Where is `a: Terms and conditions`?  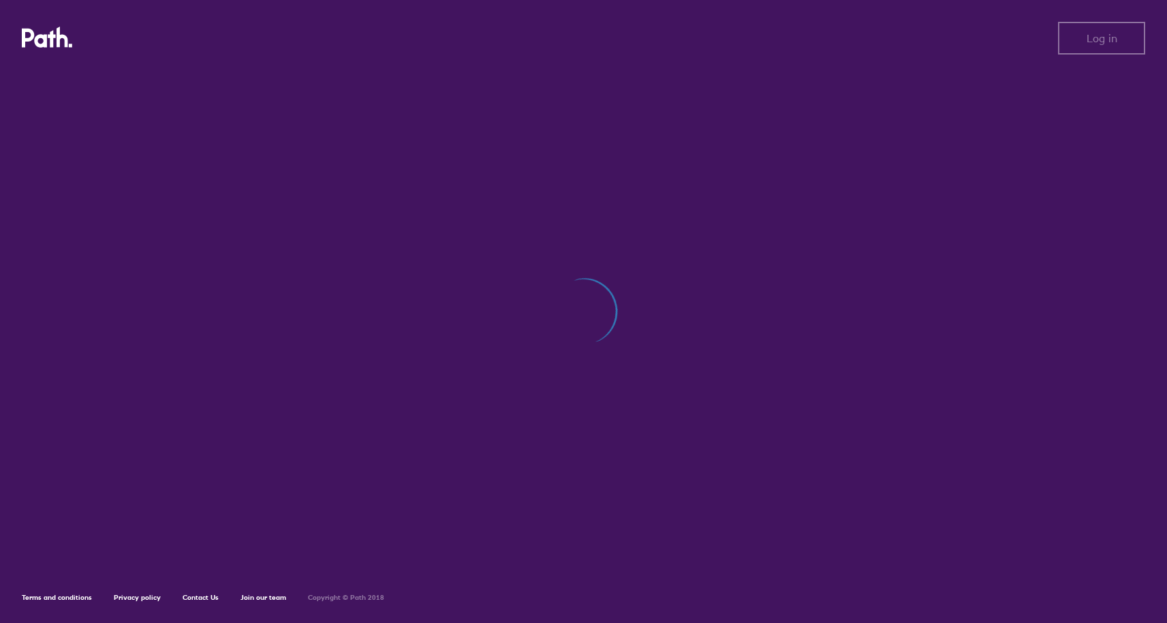
a: Terms and conditions is located at coordinates (57, 597).